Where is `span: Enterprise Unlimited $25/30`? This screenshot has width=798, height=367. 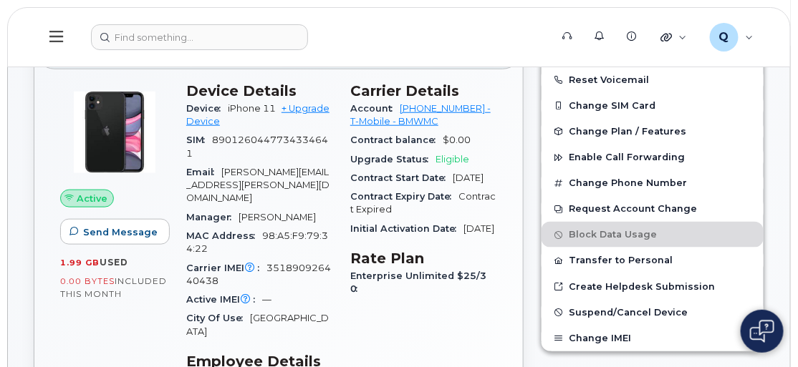 span: Enterprise Unlimited $25/30 is located at coordinates (418, 282).